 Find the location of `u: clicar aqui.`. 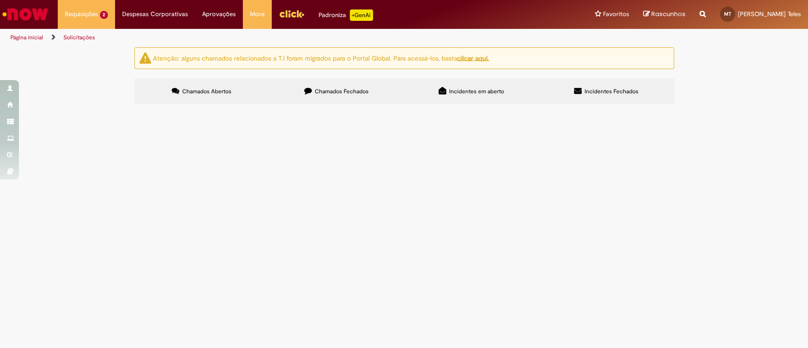

u: clicar aqui. is located at coordinates (473, 58).